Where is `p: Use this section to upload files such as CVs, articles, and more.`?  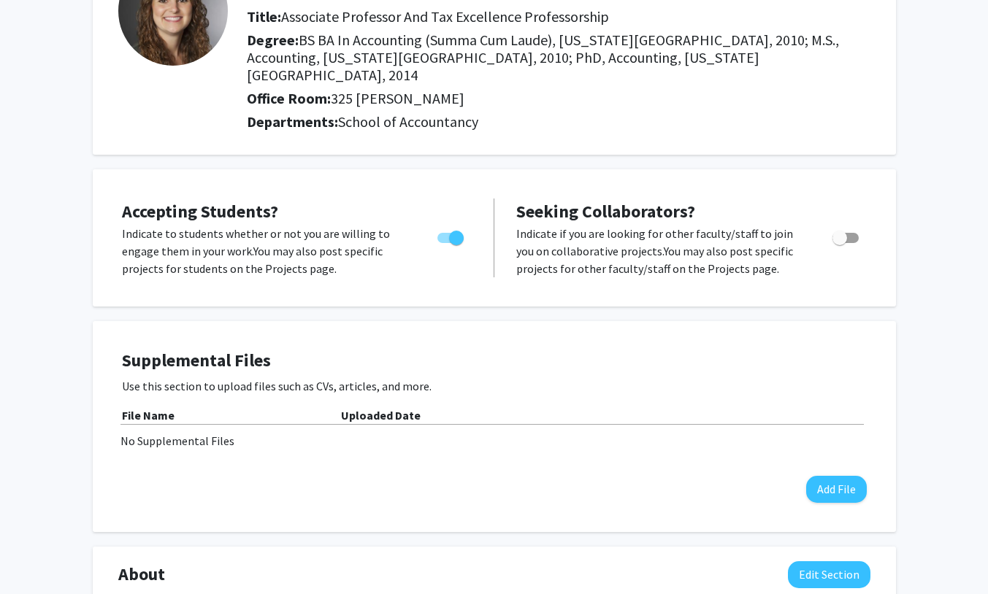 p: Use this section to upload files such as CVs, articles, and more. is located at coordinates (494, 386).